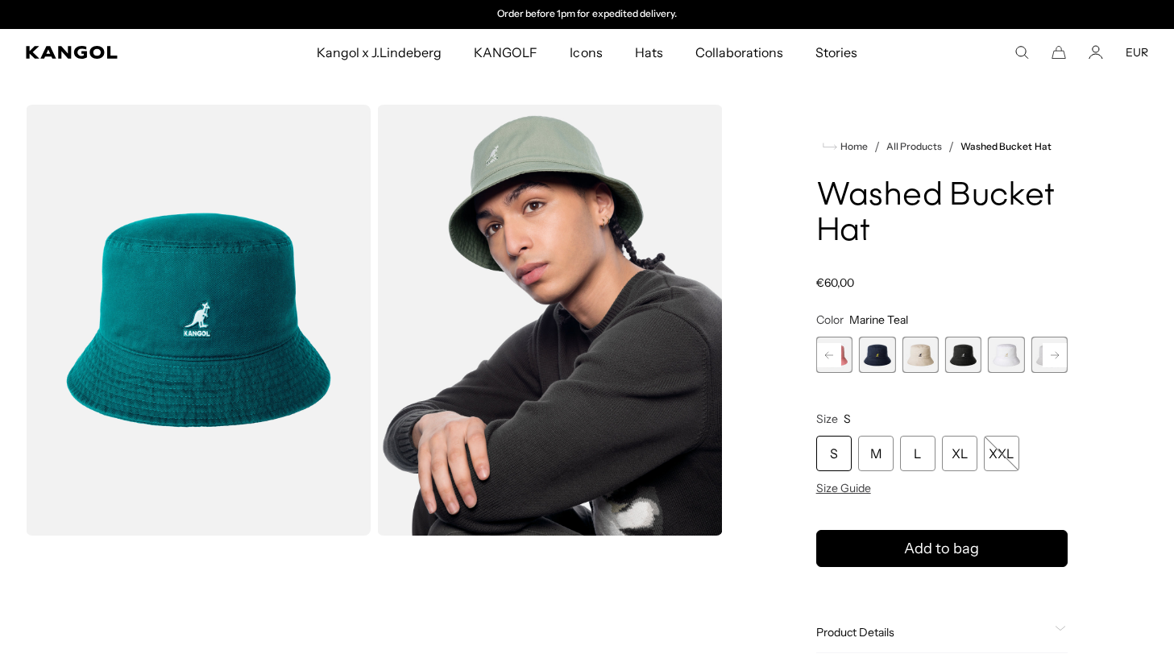 This screenshot has height=654, width=1174. What do you see at coordinates (586, 52) in the screenshot?
I see `a: Icons` at bounding box center [586, 52].